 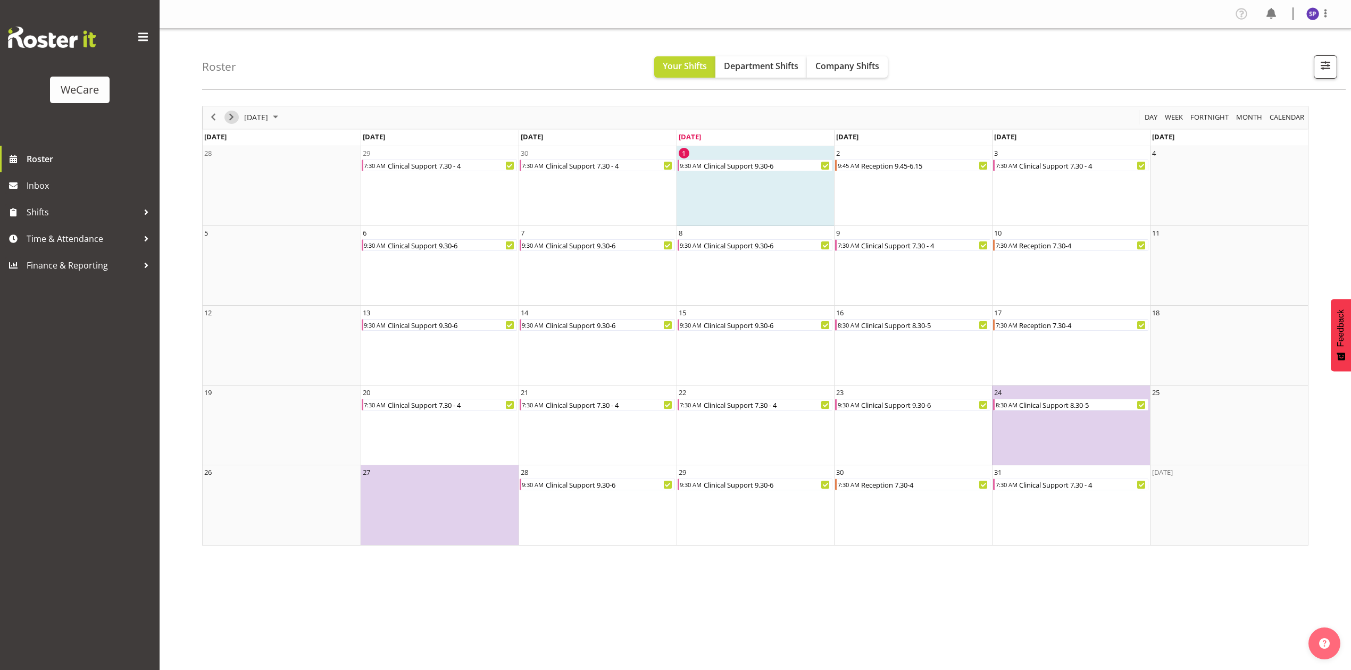 What do you see at coordinates (913, 325) in the screenshot?
I see `div: Clinical Support 8.30-5 Begin From Thursday, October 16, 2025 at 8:30:00 AM GMT+13:00 Ends At Thu...` at bounding box center [913, 325].